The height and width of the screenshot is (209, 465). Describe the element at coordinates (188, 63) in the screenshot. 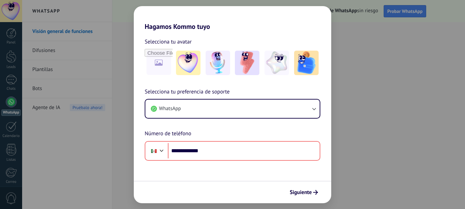

I see `img: -1.jpeg` at that location.